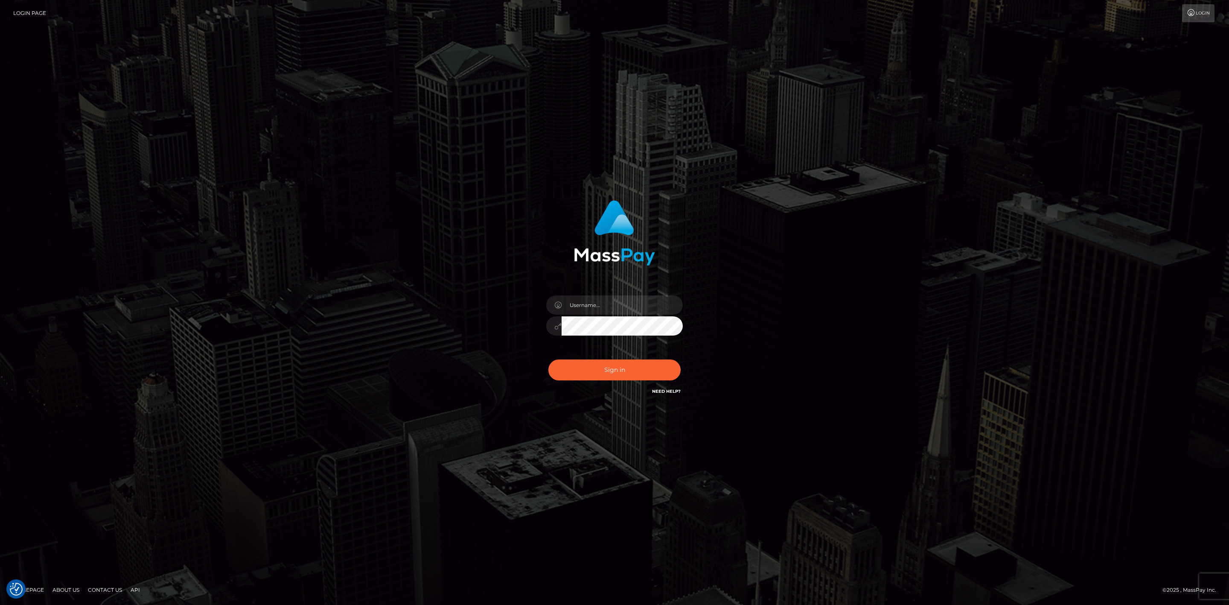 The image size is (1229, 605). Describe the element at coordinates (666, 391) in the screenshot. I see `a: Need Help?` at that location.